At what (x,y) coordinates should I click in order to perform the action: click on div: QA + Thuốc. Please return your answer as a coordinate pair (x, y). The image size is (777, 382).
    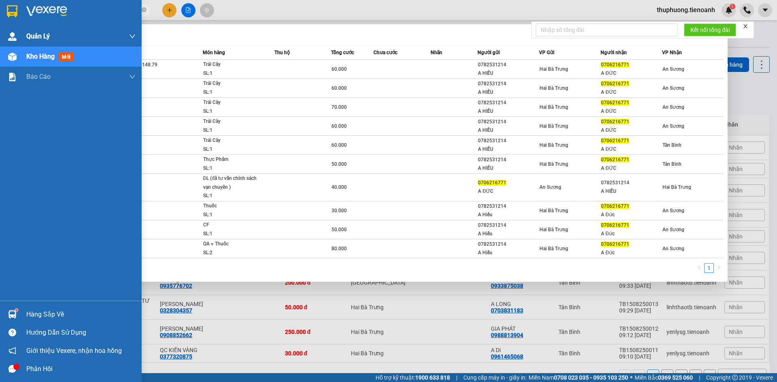
    Looking at the image, I should click on (233, 244).